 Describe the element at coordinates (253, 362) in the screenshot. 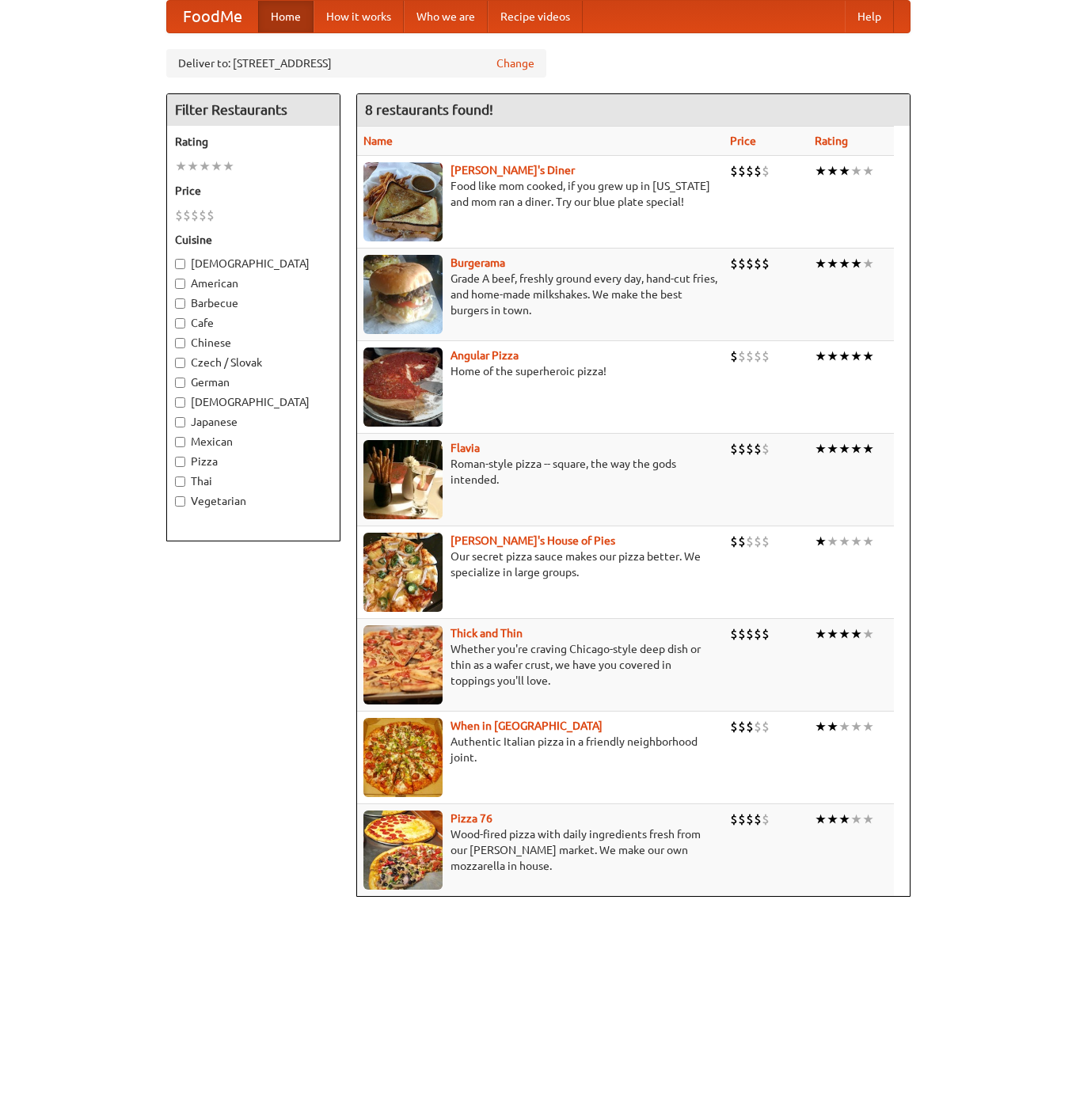

I see `label: Czech / Slovak` at that location.